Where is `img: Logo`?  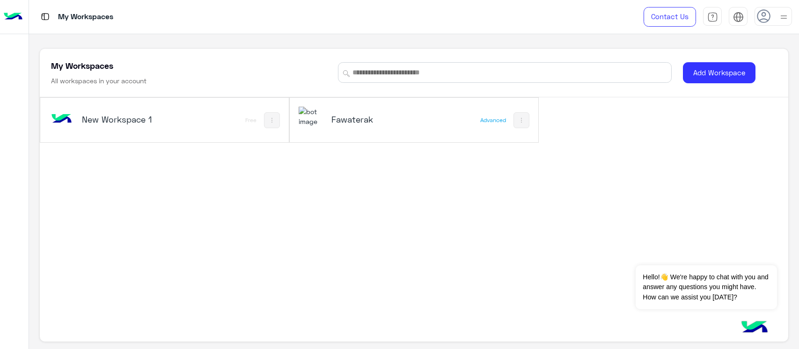
img: Logo is located at coordinates (13, 17).